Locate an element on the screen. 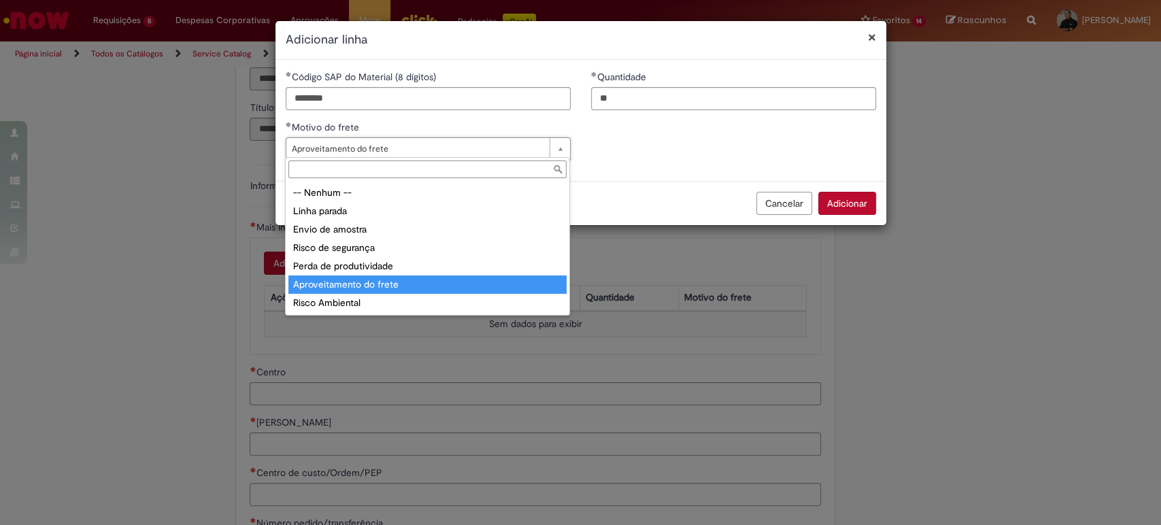 Image resolution: width=1161 pixels, height=525 pixels. div: Aproveitamento do frete is located at coordinates (427, 284).